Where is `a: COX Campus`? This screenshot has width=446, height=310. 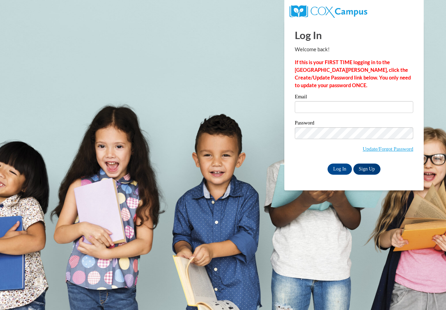
a: COX Campus is located at coordinates (328, 11).